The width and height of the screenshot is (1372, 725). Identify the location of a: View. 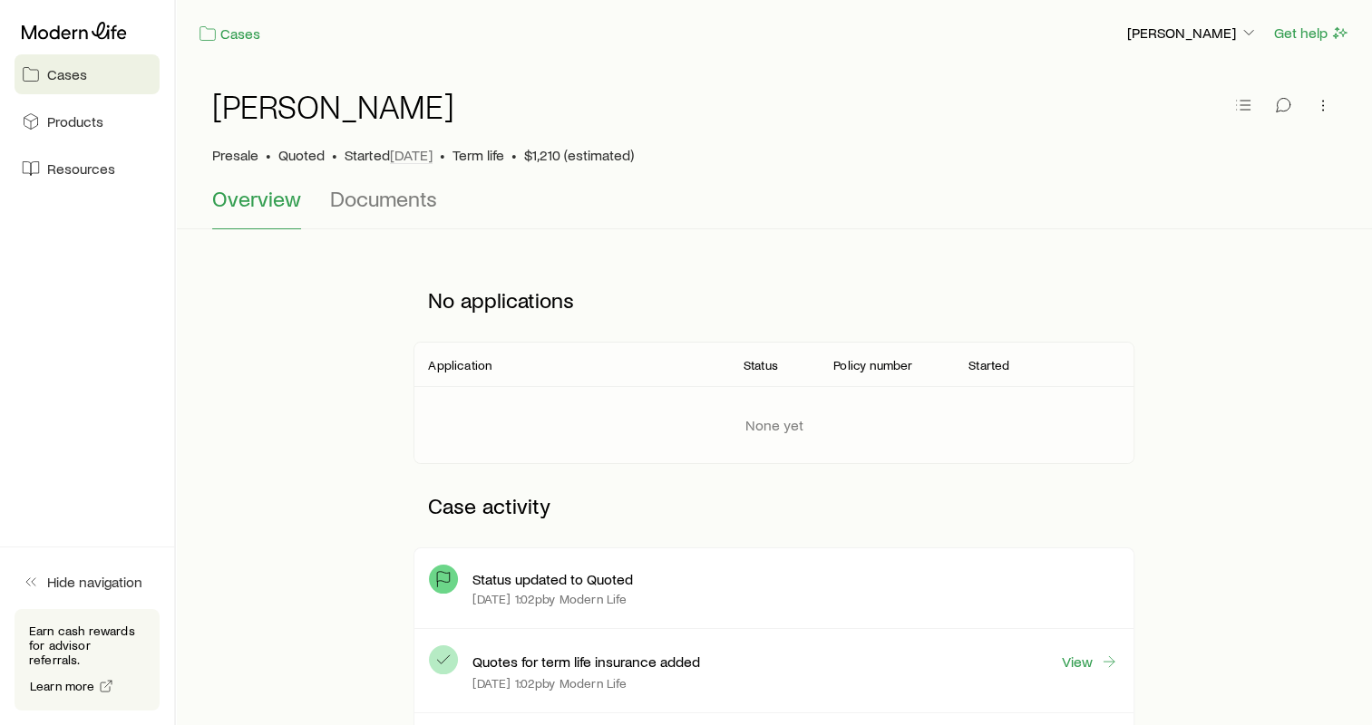
(1090, 662).